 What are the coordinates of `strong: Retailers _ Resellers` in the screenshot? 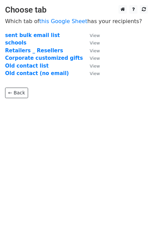 It's located at (34, 51).